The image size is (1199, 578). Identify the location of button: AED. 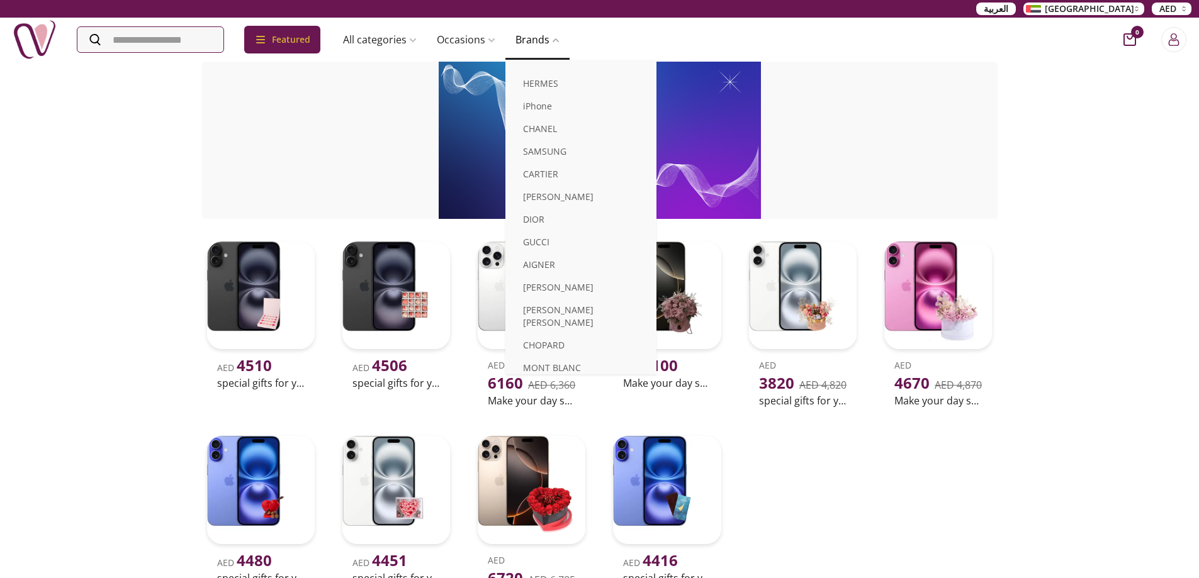
(1171, 9).